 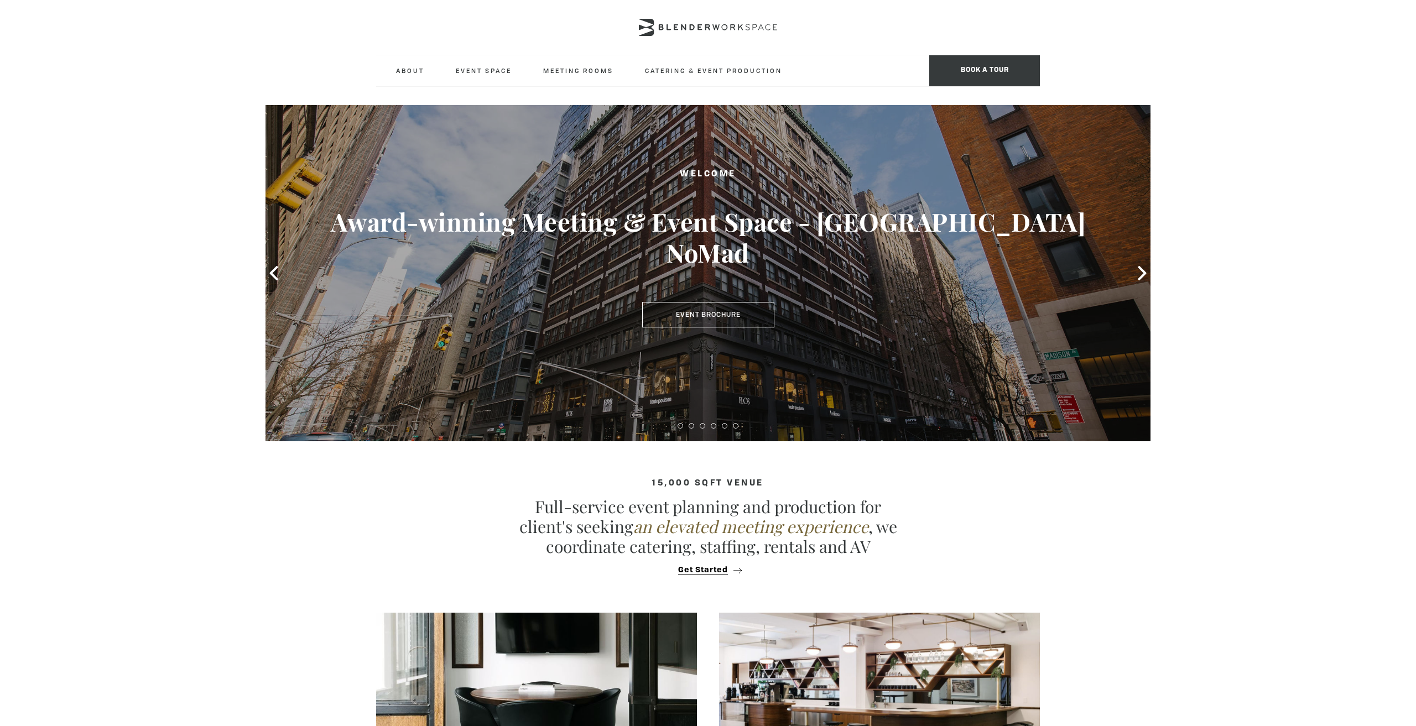 What do you see at coordinates (708, 570) in the screenshot?
I see `button: Get Started` at bounding box center [708, 570].